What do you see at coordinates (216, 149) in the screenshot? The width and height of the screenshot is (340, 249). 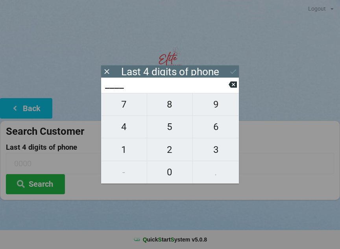 I see `button: 3` at bounding box center [216, 149].